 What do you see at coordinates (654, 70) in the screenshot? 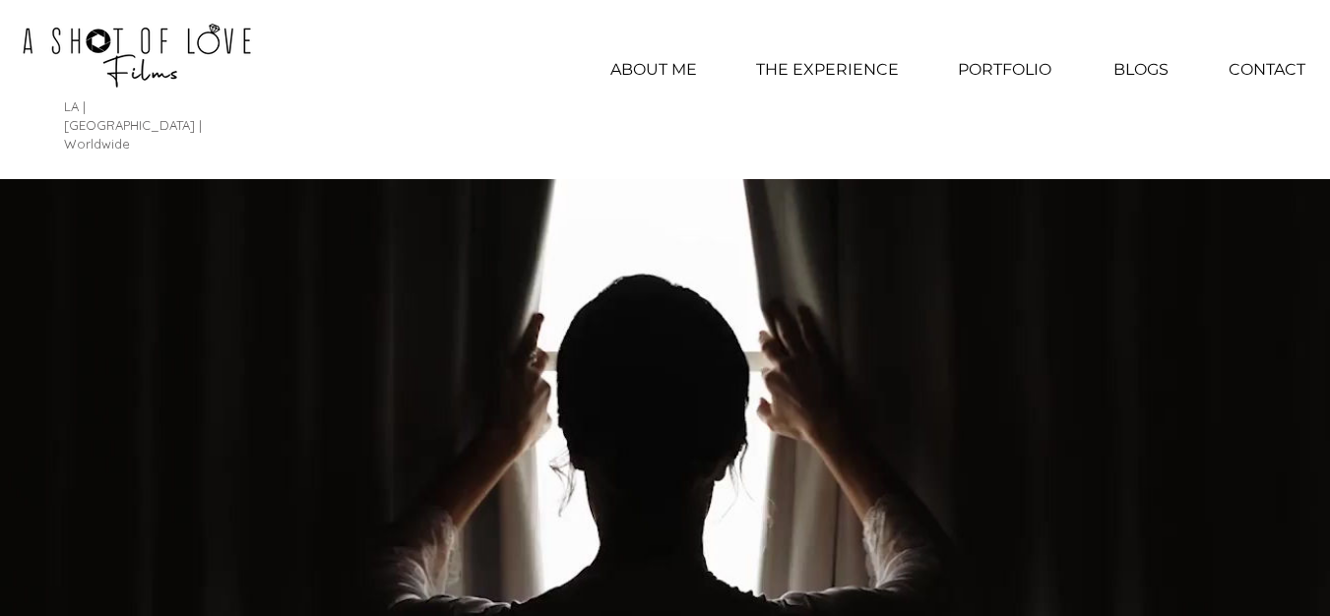
I see `p: ABOUT ME` at bounding box center [654, 70].